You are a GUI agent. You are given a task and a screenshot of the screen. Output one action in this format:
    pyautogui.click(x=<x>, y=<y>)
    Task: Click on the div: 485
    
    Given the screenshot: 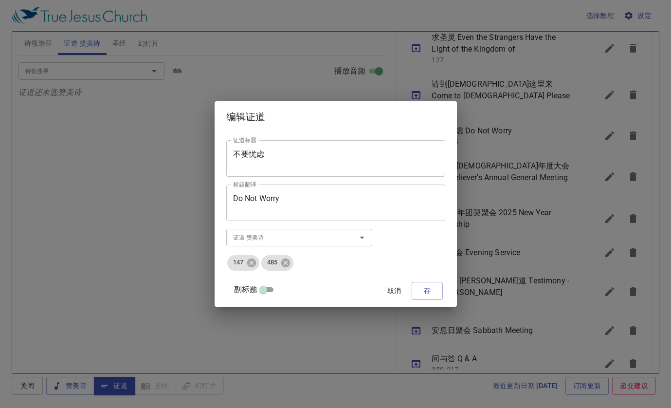 What is the action you would take?
    pyautogui.click(x=277, y=263)
    